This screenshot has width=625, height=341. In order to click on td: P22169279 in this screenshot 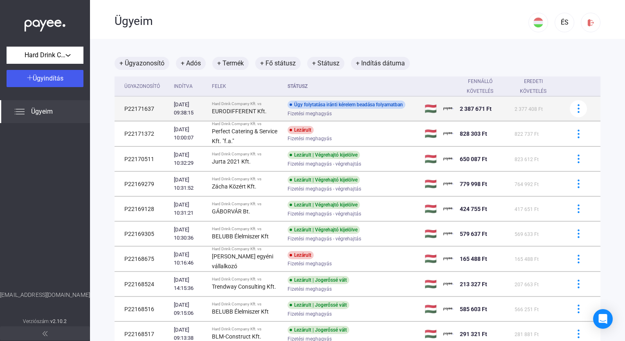, I will do `click(142, 184)`.